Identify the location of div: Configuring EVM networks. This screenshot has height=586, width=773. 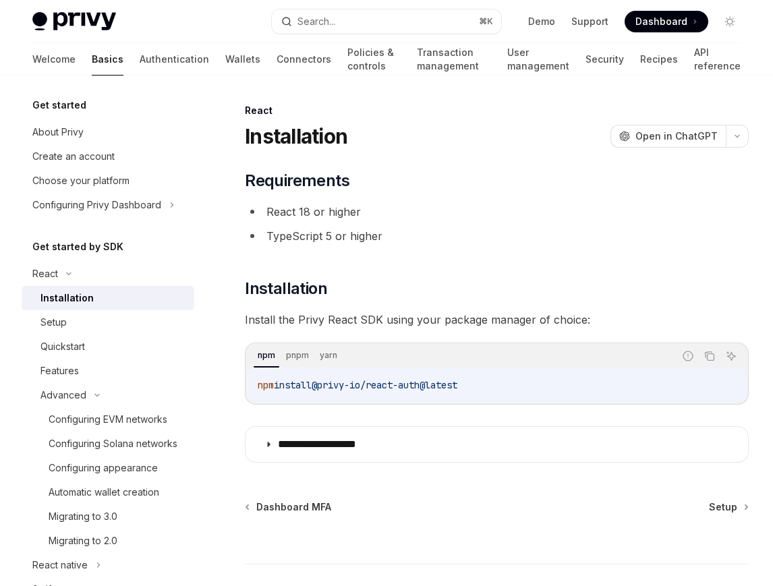
(108, 419).